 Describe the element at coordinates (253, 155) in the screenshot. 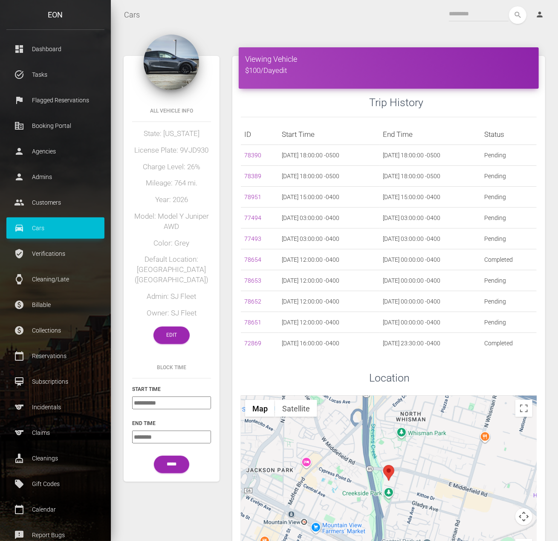

I see `a: 78390` at that location.